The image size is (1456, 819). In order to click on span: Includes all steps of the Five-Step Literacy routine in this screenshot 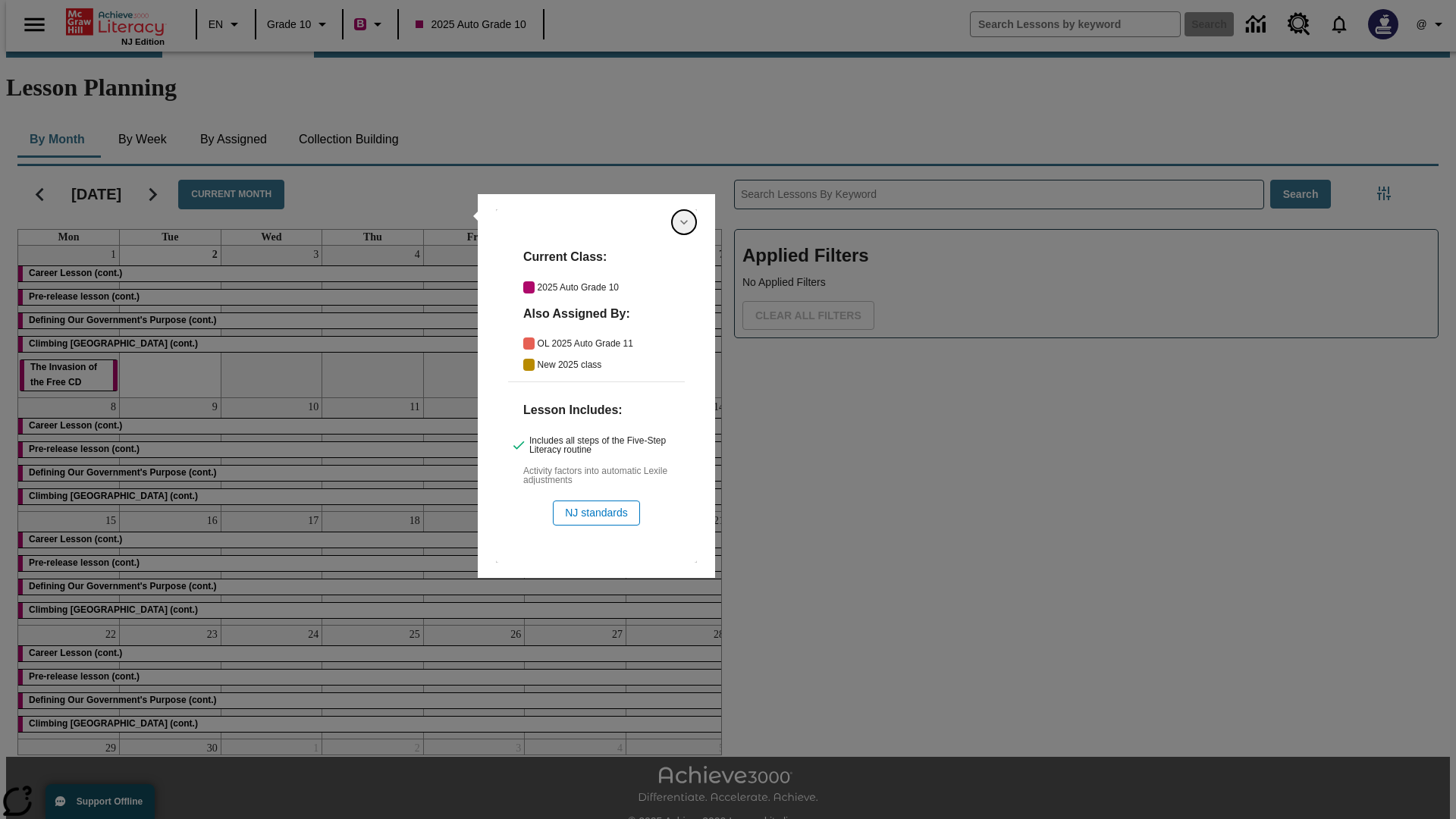, I will do `click(606, 445)`.